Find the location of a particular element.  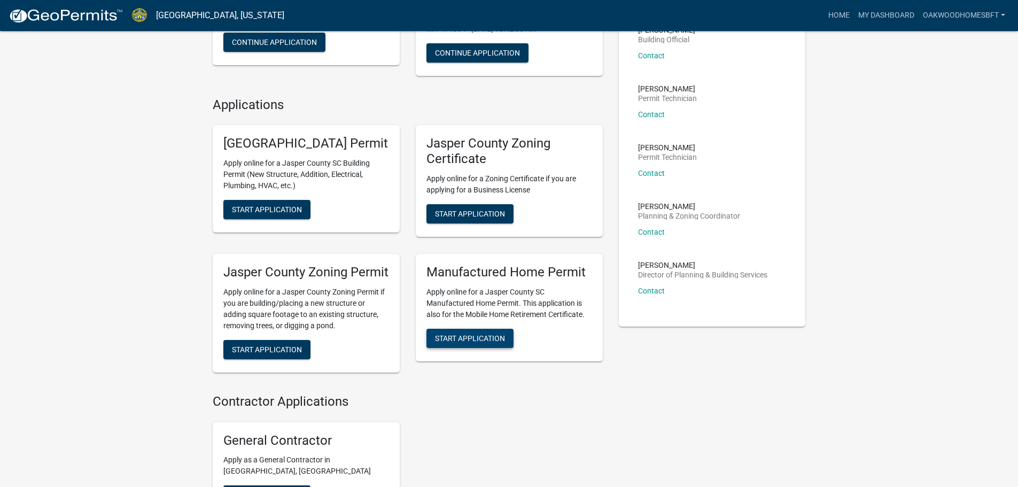

a: OakwoodHomesBft is located at coordinates (964, 15).